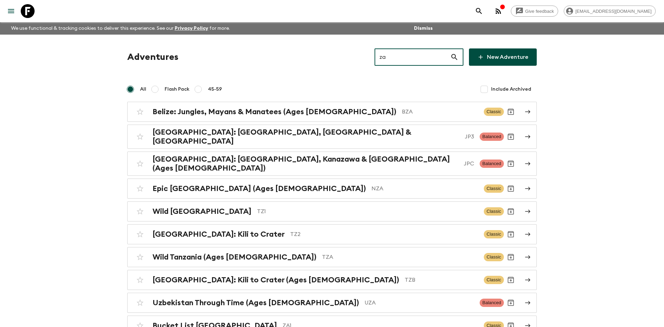  Describe the element at coordinates (153, 57) in the screenshot. I see `h1: Adventures` at that location.